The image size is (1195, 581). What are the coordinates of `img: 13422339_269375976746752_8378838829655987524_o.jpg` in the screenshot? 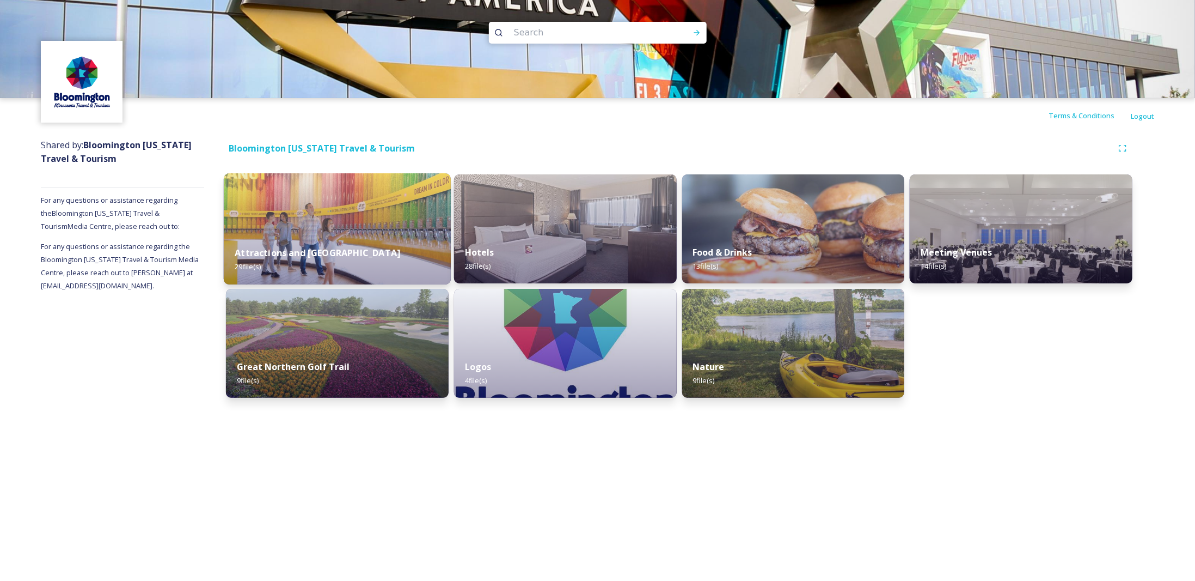 It's located at (793, 229).